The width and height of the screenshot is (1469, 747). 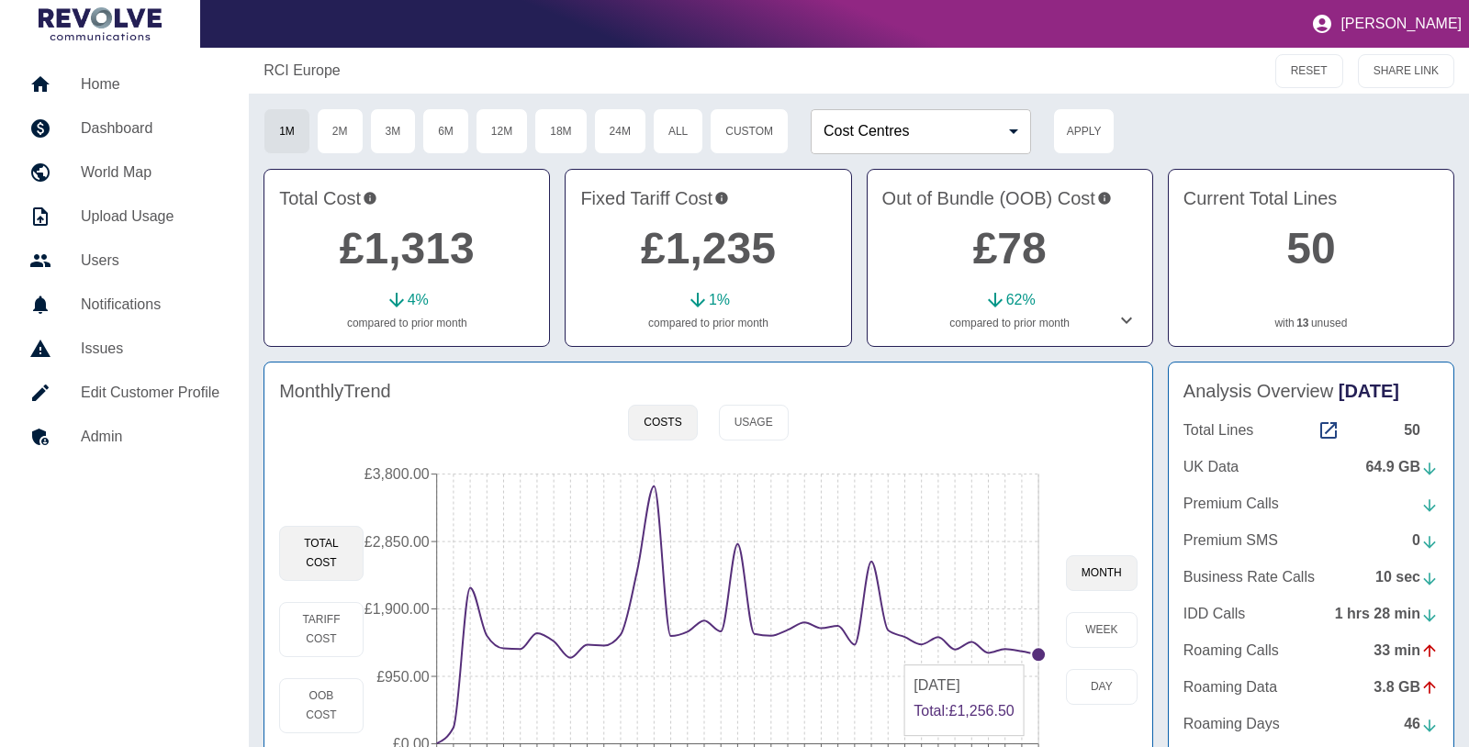 I want to click on p: Business Rate Calls, so click(x=1249, y=577).